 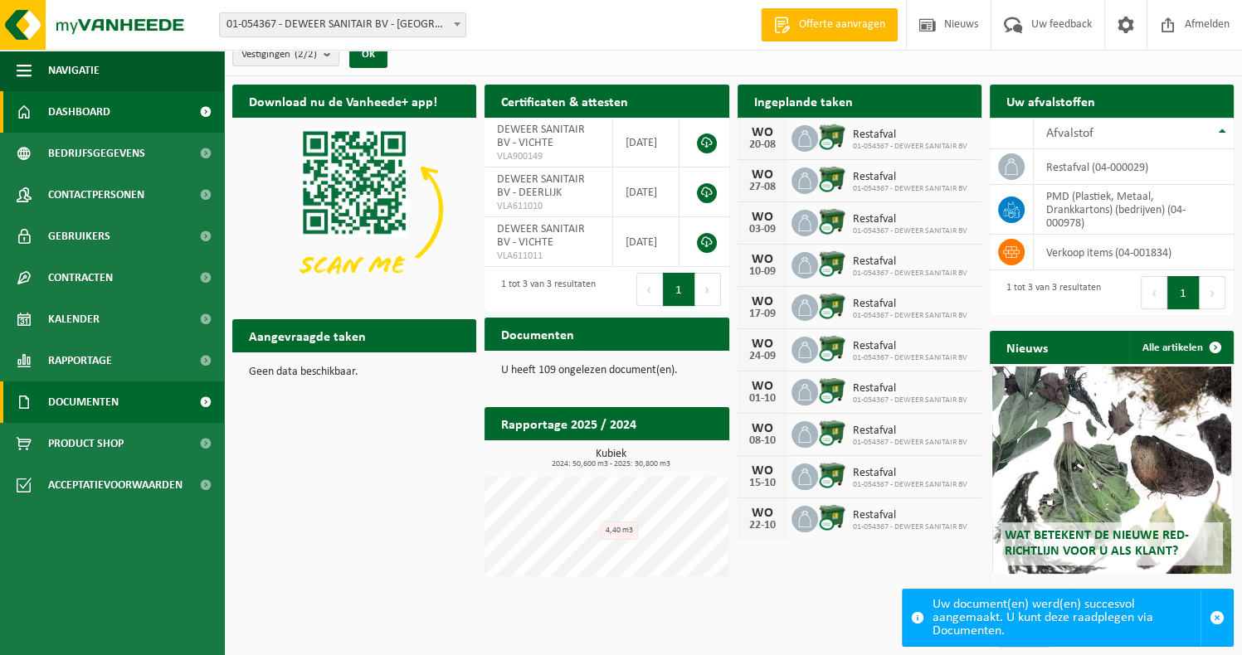 What do you see at coordinates (1133, 167) in the screenshot?
I see `td: restafval (04-000029)` at bounding box center [1133, 167].